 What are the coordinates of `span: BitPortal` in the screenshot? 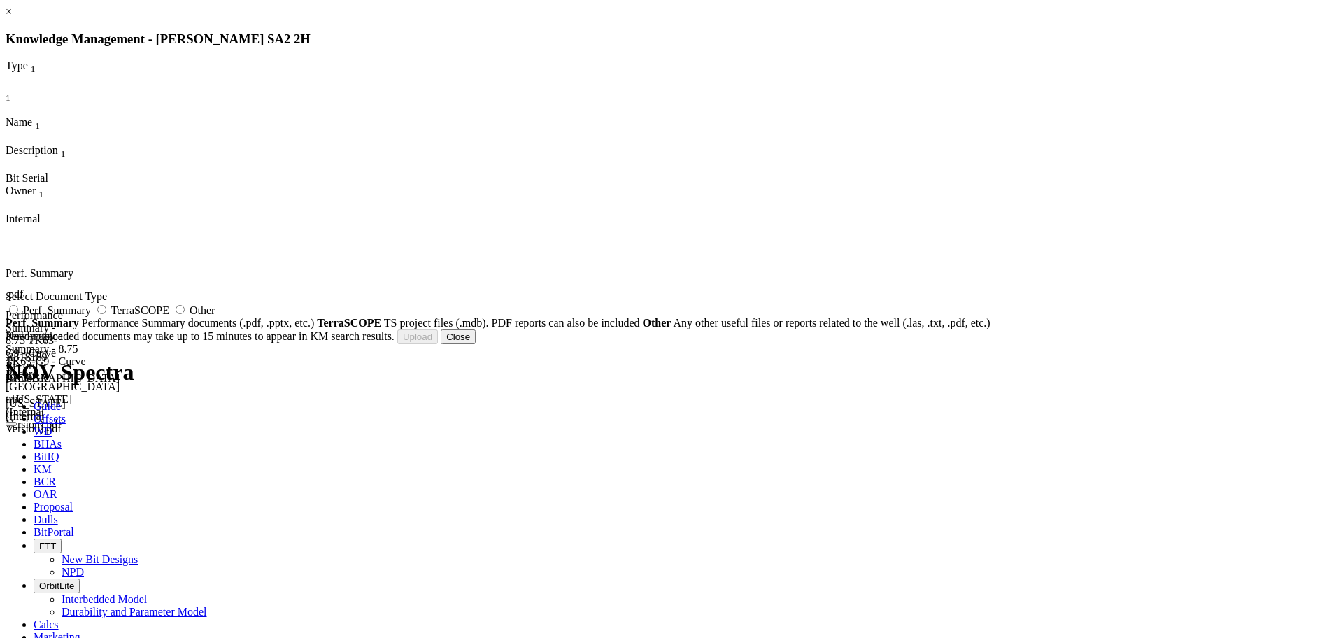 It's located at (54, 532).